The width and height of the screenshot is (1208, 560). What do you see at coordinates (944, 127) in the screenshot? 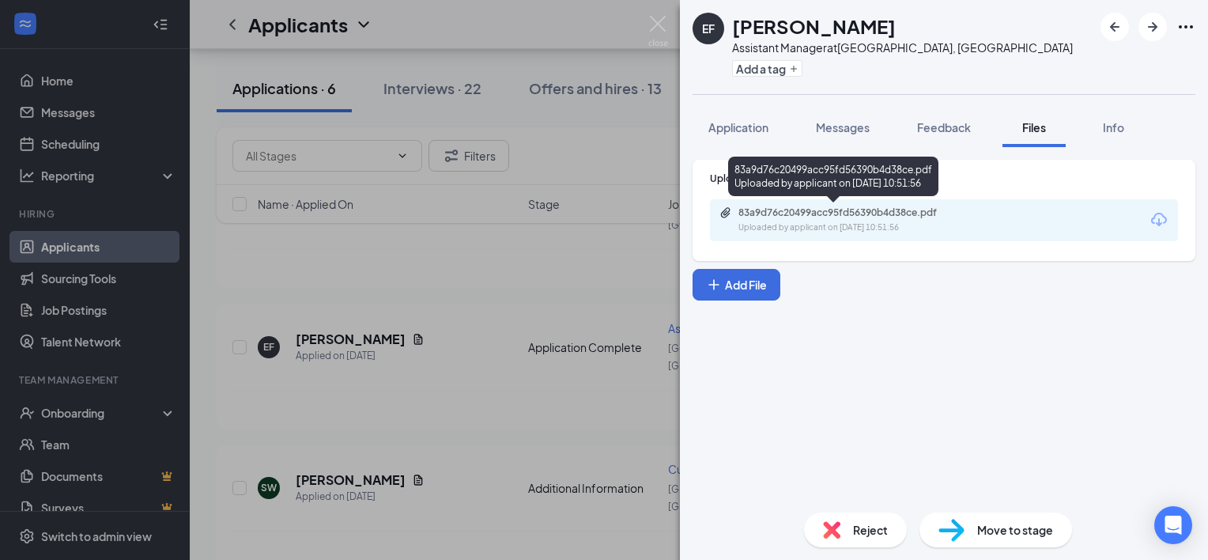
I see `span: Feedback` at bounding box center [944, 127].